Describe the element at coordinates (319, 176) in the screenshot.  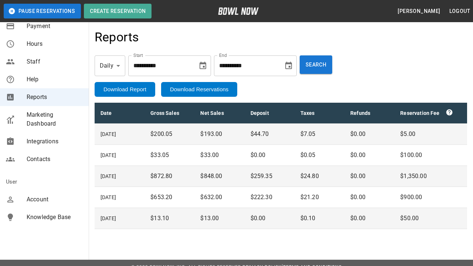
I see `p: $24.80` at that location.